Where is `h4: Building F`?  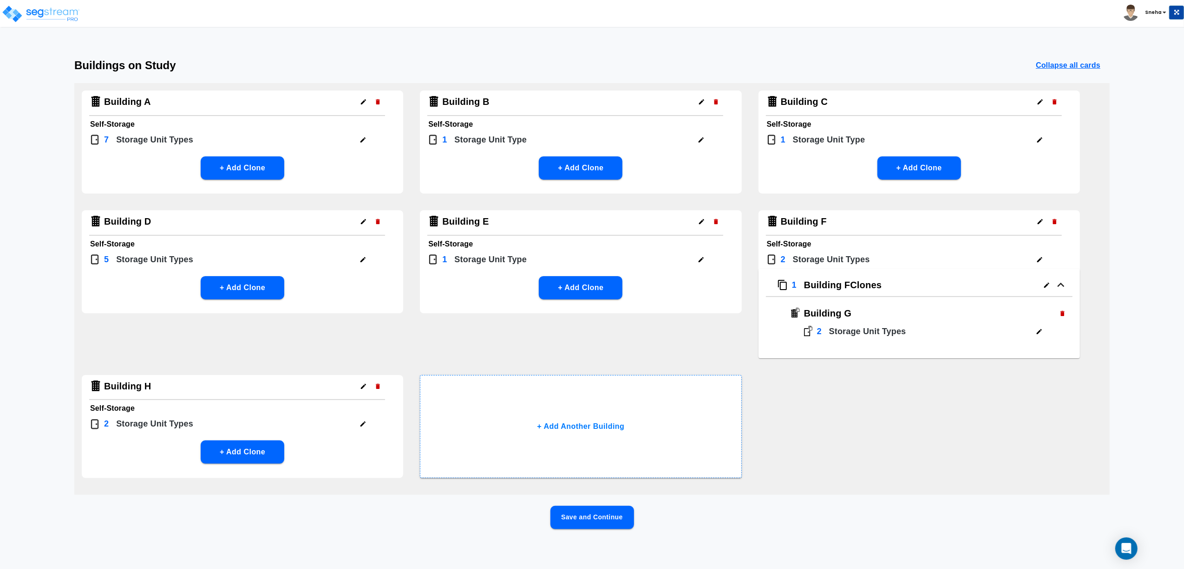 h4: Building F is located at coordinates (803, 222).